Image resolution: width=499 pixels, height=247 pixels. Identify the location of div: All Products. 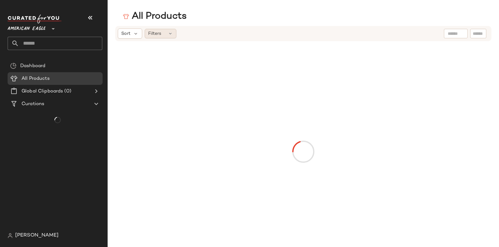
(155, 16).